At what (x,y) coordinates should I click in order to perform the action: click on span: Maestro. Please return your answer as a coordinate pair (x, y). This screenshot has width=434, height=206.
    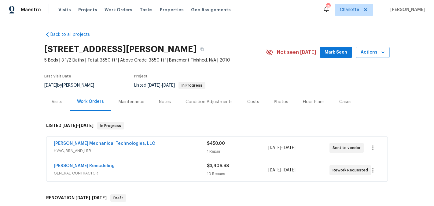
    Looking at the image, I should click on (31, 10).